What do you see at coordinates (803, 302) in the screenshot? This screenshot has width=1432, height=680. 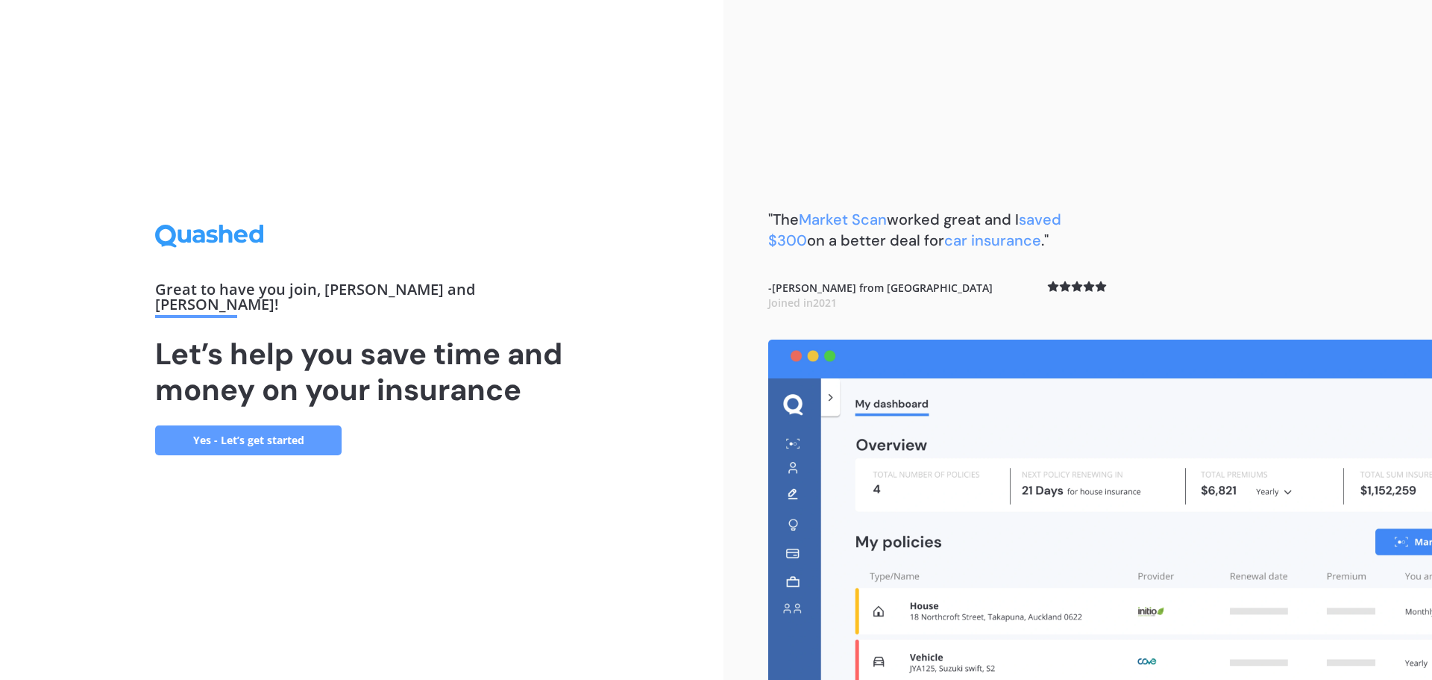 I see `span: Joined in 2021` at bounding box center [803, 302].